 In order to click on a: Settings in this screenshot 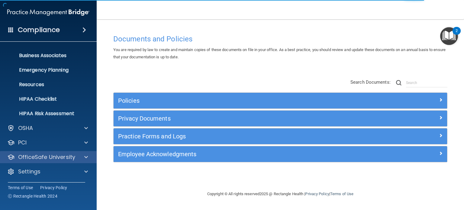, I will do `click(47, 172)`.